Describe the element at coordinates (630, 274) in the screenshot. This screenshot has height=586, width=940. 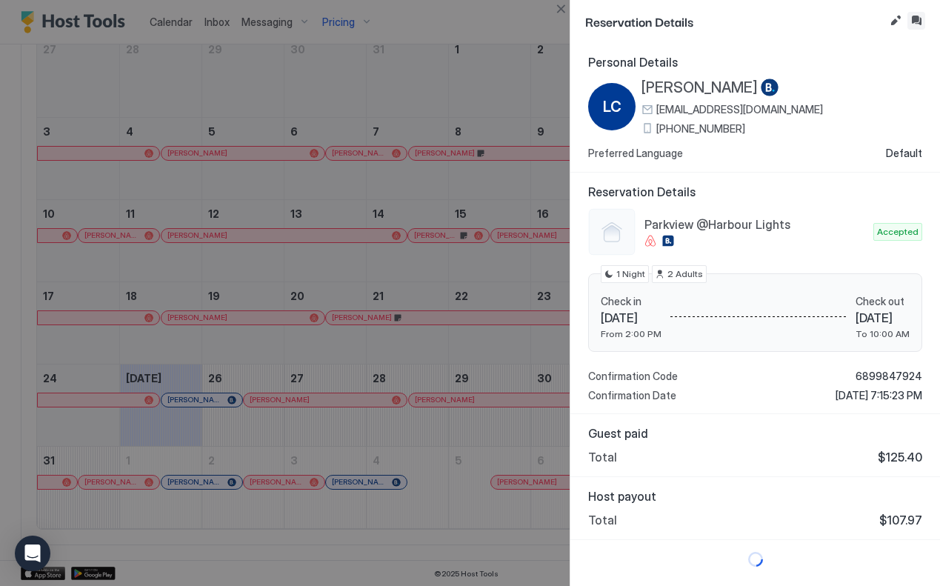
I see `span: 1 Night` at that location.